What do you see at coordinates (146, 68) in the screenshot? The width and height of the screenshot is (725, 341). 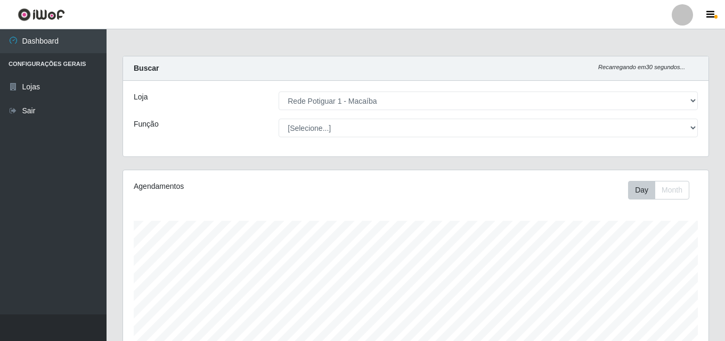 I see `strong: Buscar` at bounding box center [146, 68].